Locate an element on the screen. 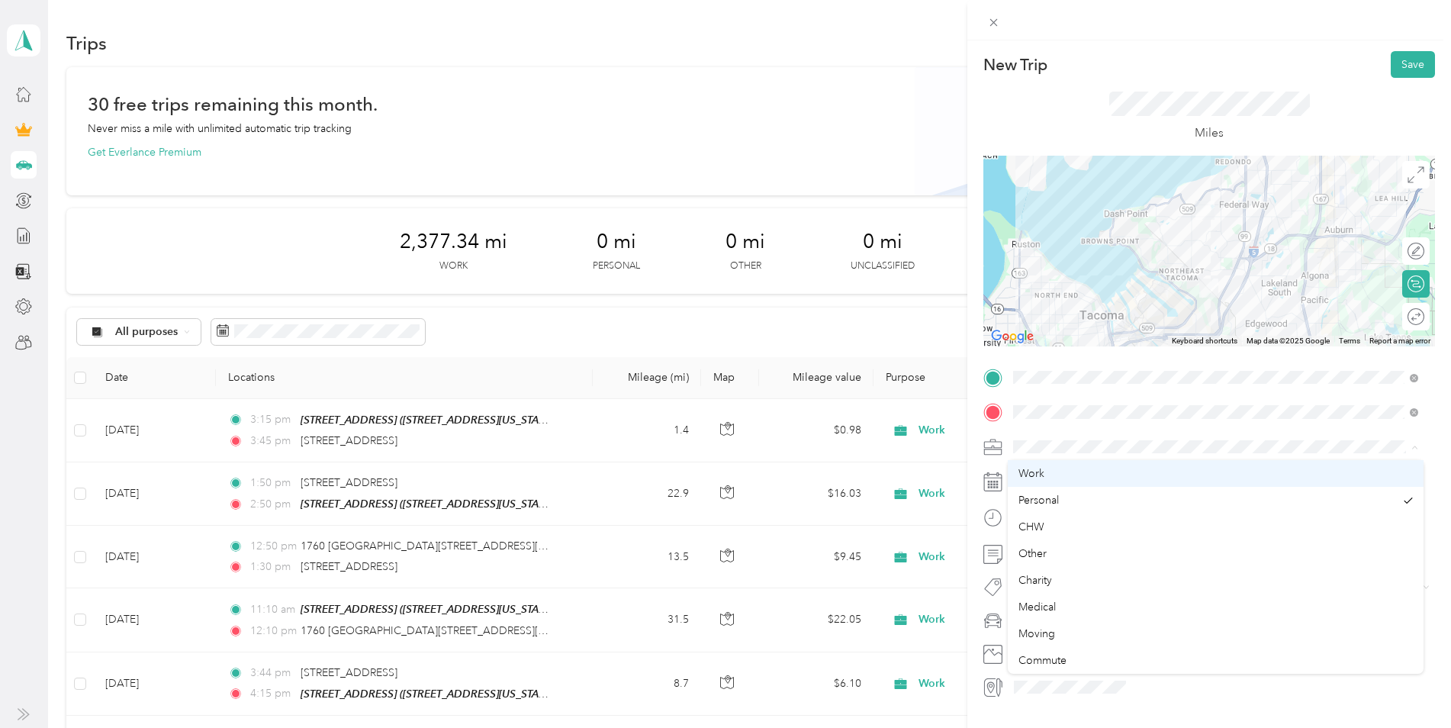  button: Keyboard shortcuts is located at coordinates (1204, 341).